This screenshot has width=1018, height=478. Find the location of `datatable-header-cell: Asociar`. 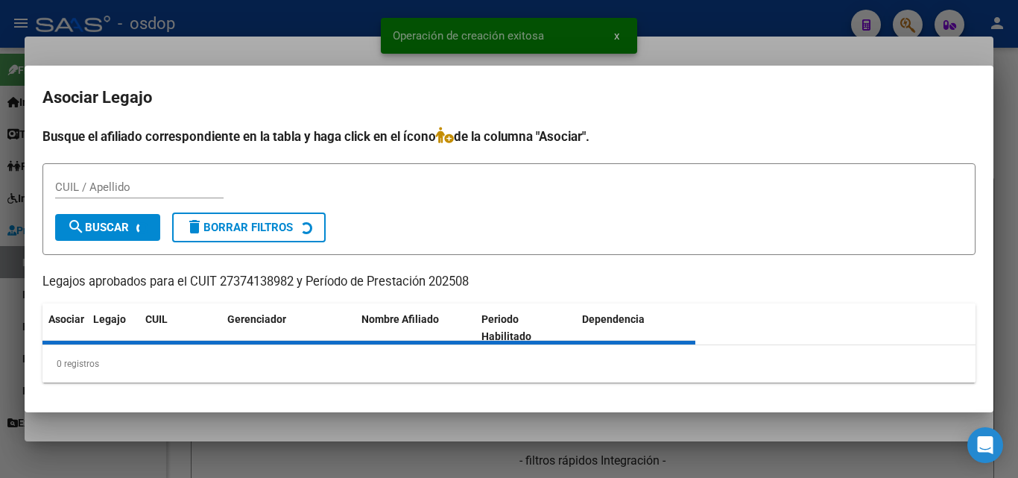

datatable-header-cell: Asociar is located at coordinates (65, 328).